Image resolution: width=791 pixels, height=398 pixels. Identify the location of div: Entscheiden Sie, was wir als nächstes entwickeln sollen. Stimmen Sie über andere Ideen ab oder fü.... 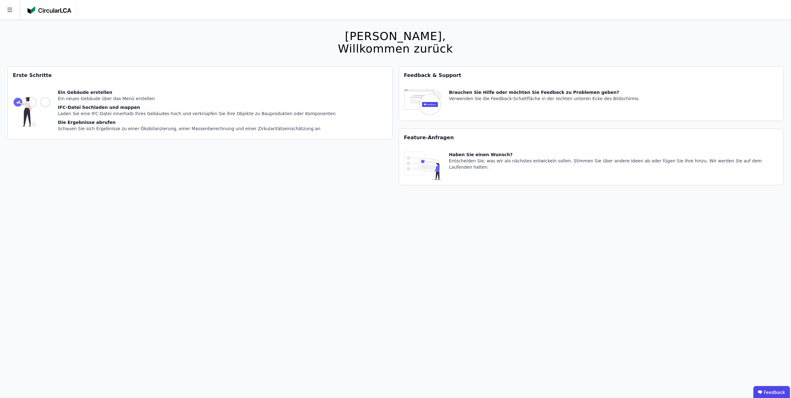
(613, 164).